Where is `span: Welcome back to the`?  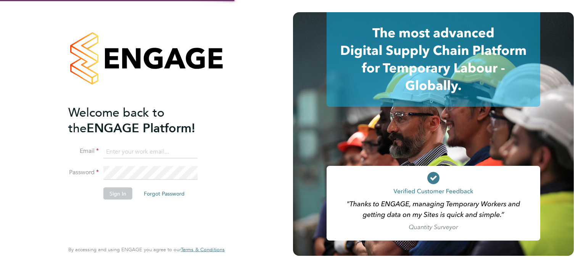 span: Welcome back to the is located at coordinates (116, 120).